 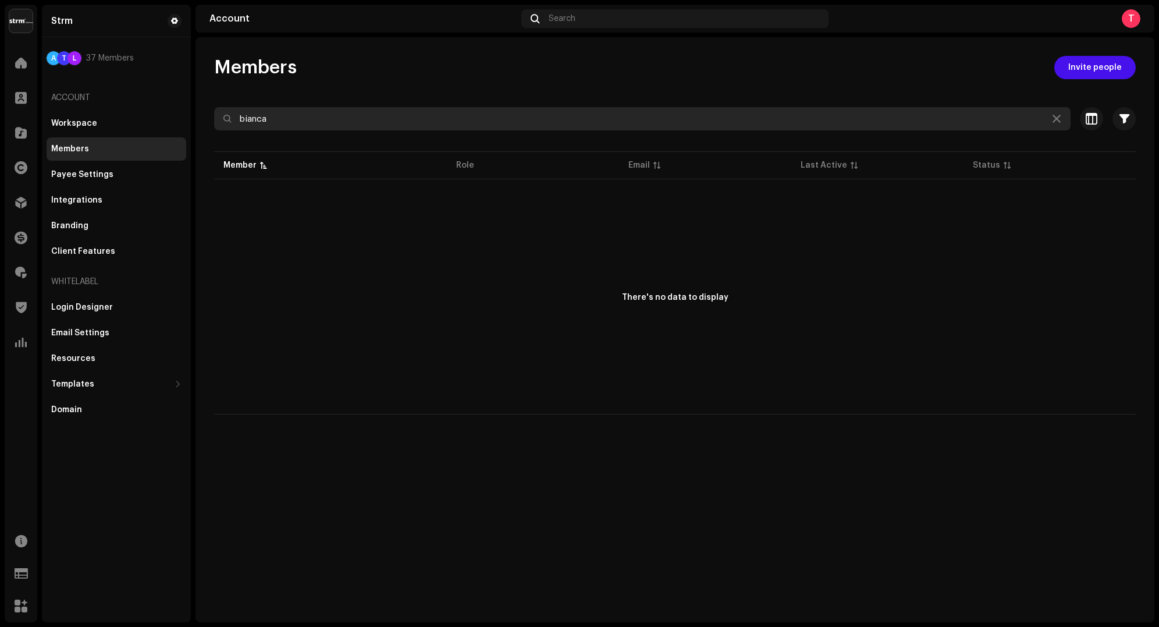 What do you see at coordinates (54, 58) in the screenshot?
I see `div: A` at bounding box center [54, 58].